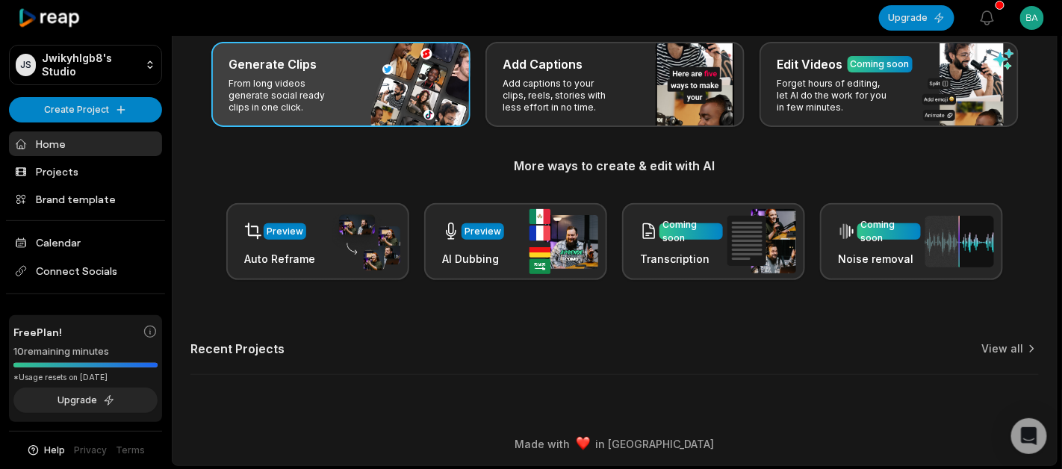  I want to click on img: auto_reframe.png, so click(366, 242).